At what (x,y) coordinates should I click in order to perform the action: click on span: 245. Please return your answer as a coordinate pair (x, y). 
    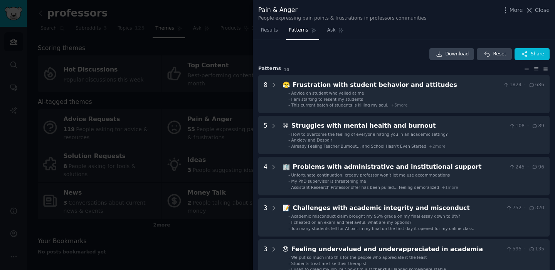
    Looking at the image, I should click on (516, 168).